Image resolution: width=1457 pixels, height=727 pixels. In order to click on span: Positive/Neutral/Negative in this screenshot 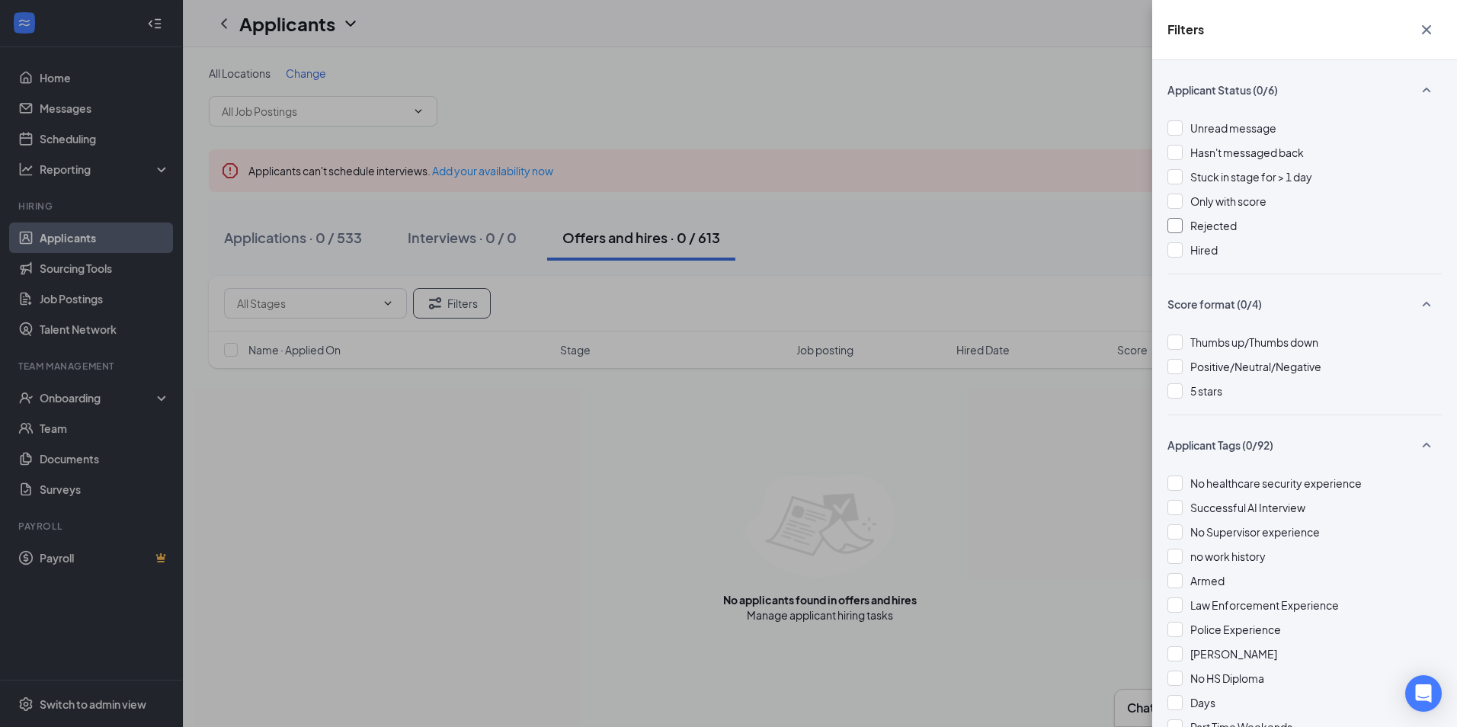, I will do `click(1256, 367)`.